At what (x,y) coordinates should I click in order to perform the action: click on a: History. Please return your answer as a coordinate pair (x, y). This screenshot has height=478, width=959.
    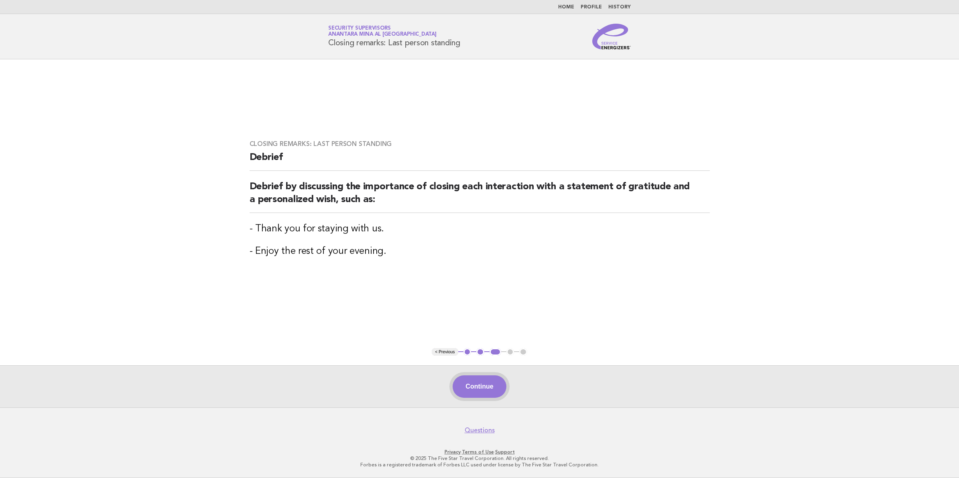
    Looking at the image, I should click on (619, 7).